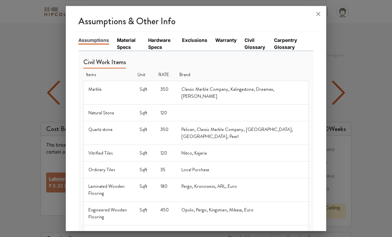 The height and width of the screenshot is (237, 392). I want to click on td: 450, so click(166, 213).